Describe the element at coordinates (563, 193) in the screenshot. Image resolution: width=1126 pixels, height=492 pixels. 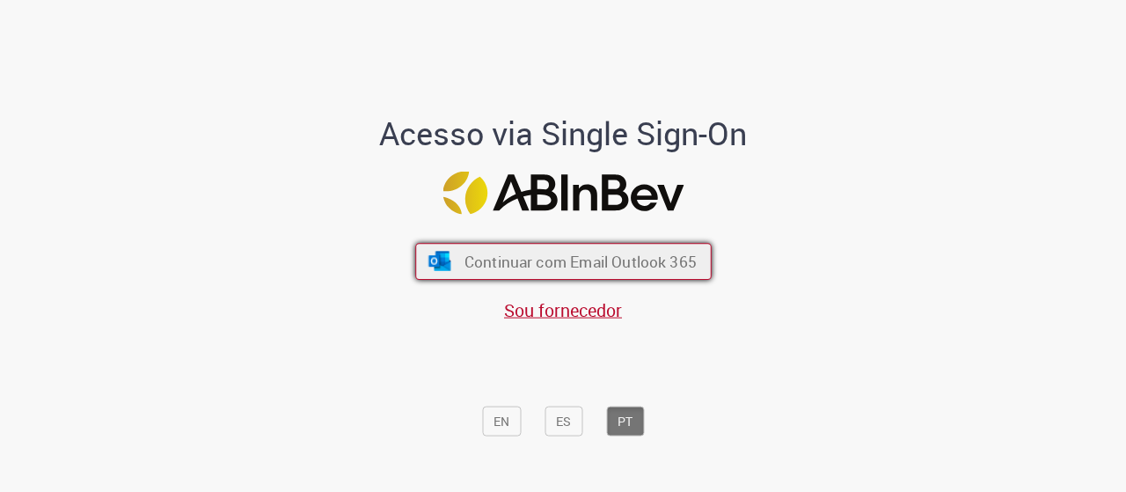
I see `img: Logo ABInBev` at that location.